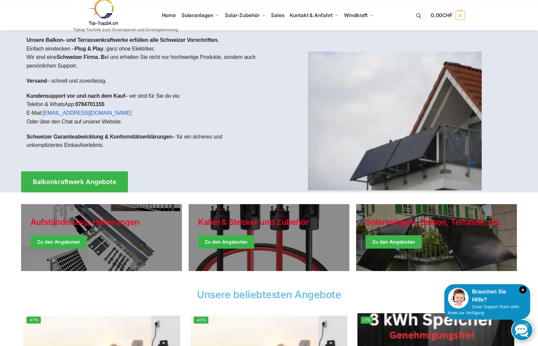 The width and height of the screenshot is (538, 346). Describe the element at coordinates (359, 15) in the screenshot. I see `a: Windkraft` at that location.